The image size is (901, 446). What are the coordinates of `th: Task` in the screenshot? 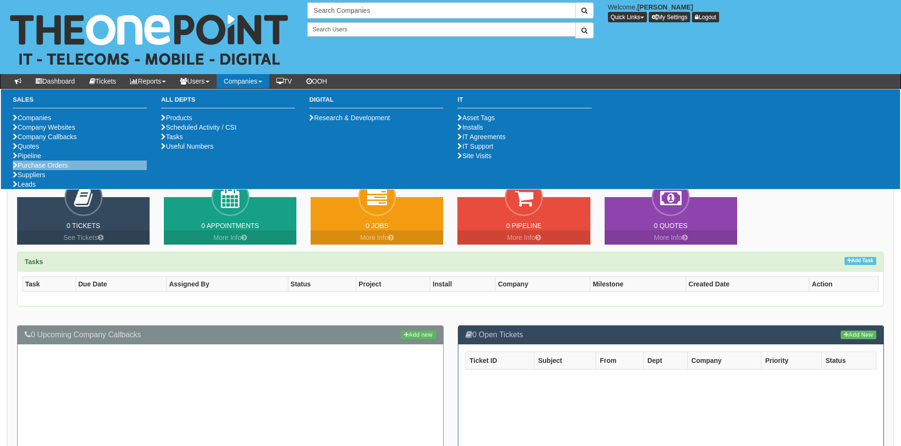 It's located at (49, 284).